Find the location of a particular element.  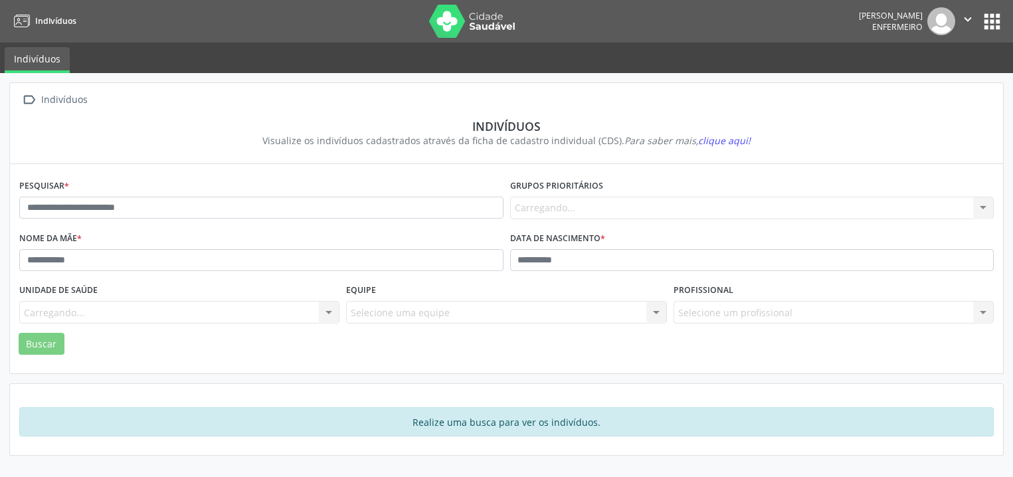

span: Indivíduos is located at coordinates (56, 21).